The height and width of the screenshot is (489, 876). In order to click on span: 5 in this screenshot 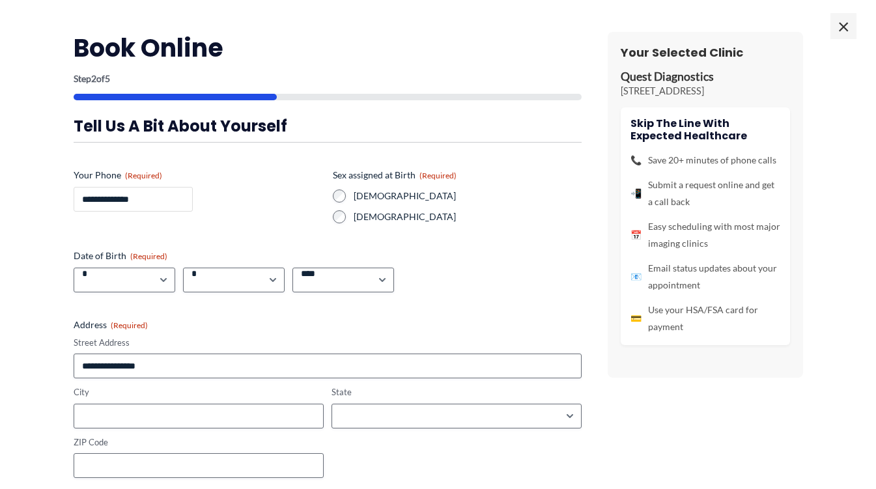, I will do `click(107, 78)`.